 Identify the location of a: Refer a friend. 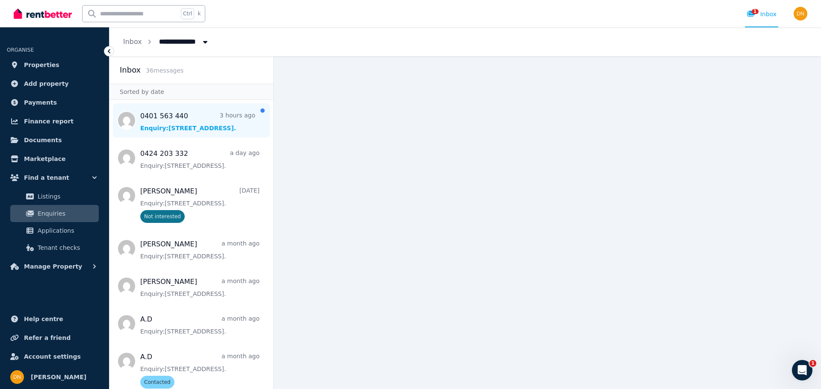
(54, 338).